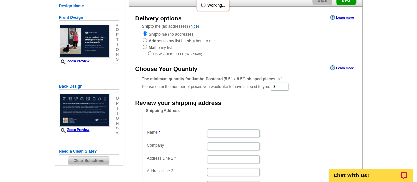  Describe the element at coordinates (157, 41) in the screenshot. I see `strong: Address` at that location.